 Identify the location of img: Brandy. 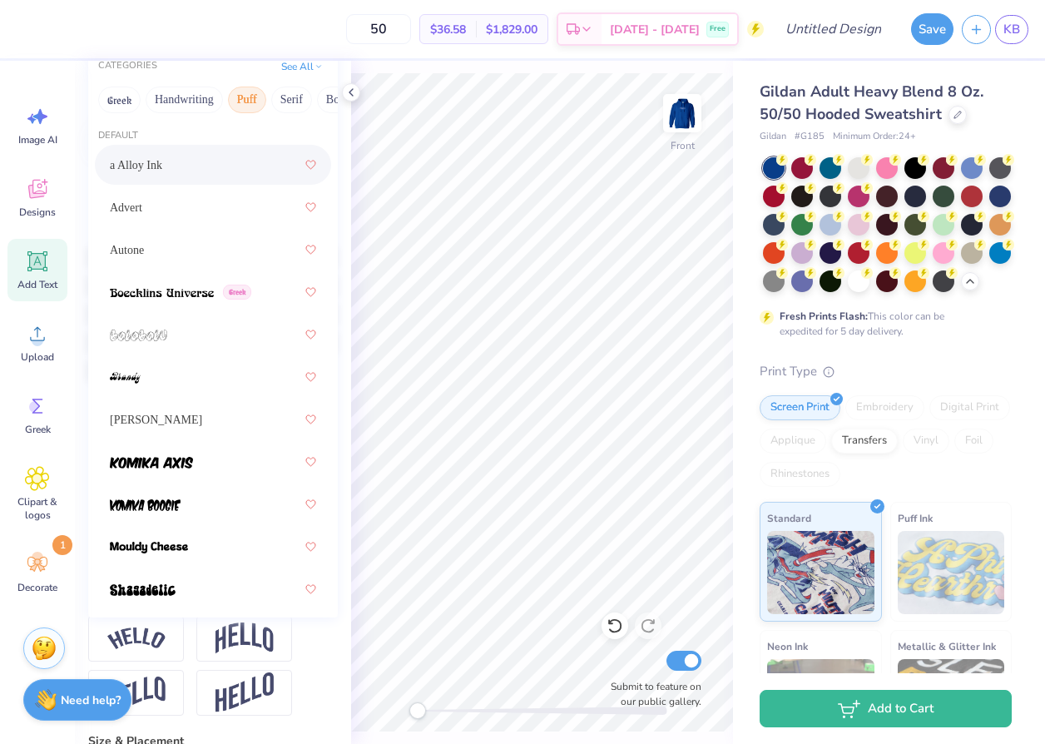
(125, 378).